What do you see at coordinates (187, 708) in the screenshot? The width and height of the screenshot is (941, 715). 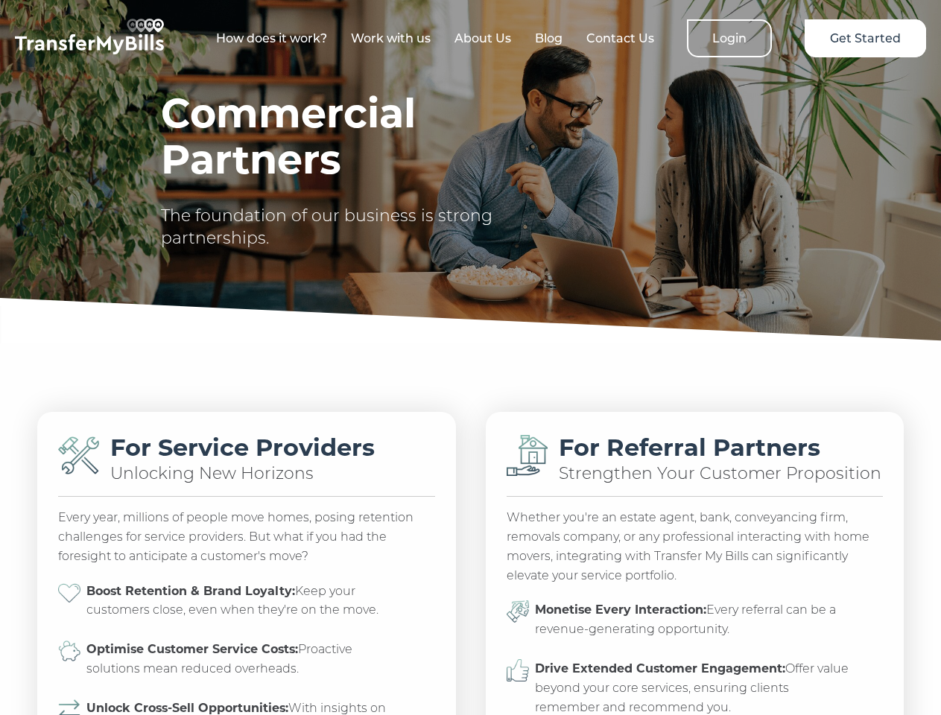 I see `strong: Unlock Cross-Sell Opportunities:` at bounding box center [187, 708].